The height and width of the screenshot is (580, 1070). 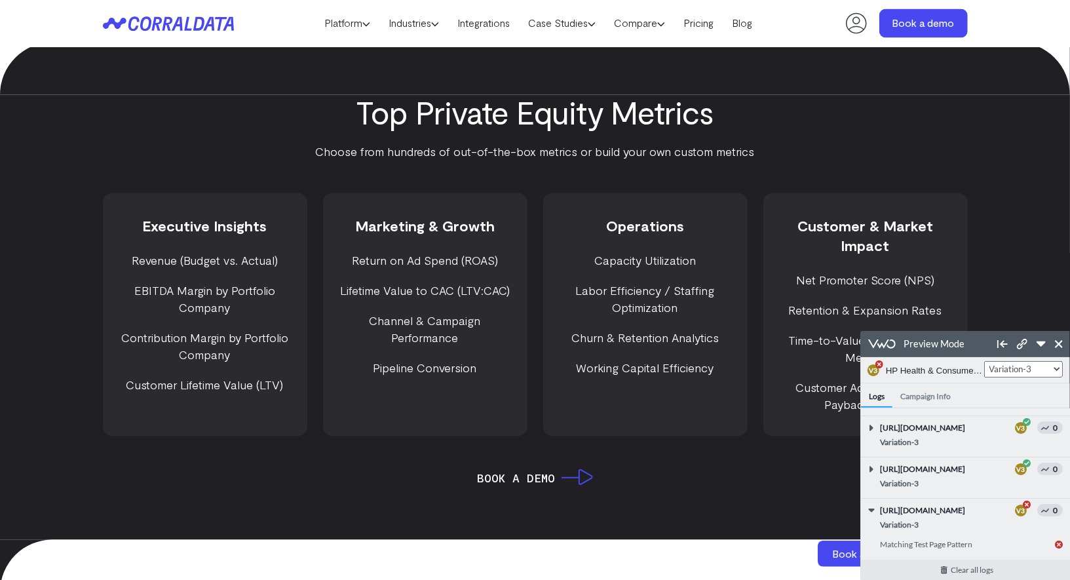 I want to click on li: Pipeline Conversion, so click(x=425, y=368).